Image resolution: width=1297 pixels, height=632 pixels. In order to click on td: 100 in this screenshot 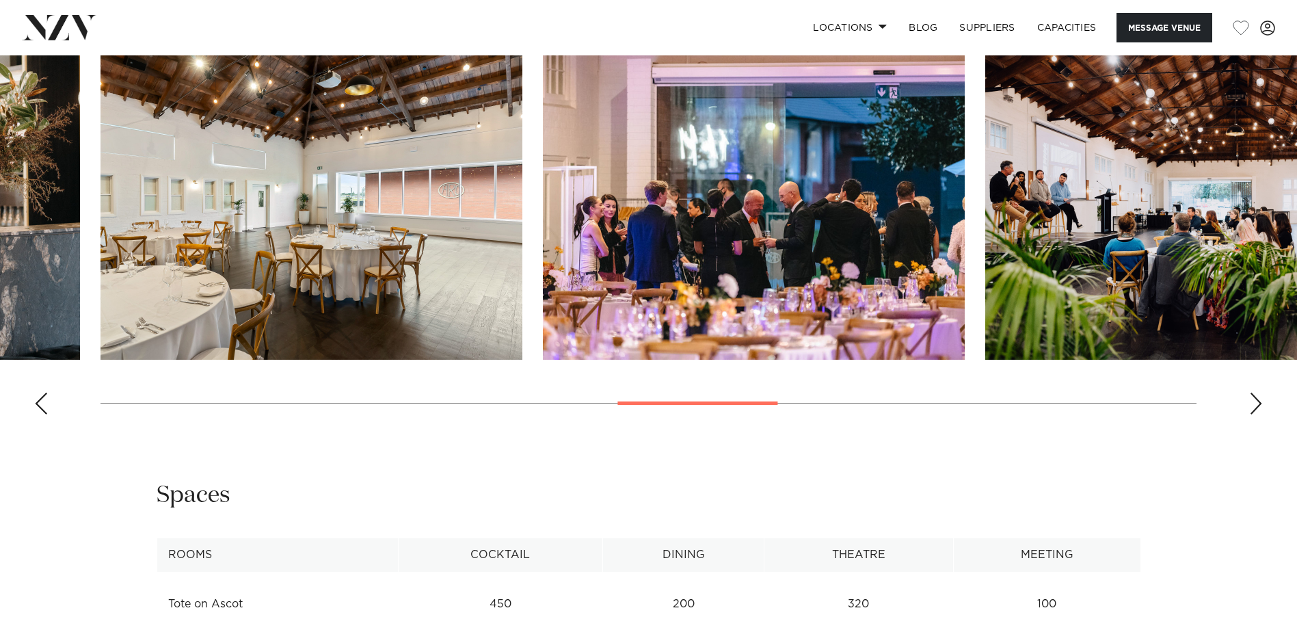, I will do `click(1047, 604)`.